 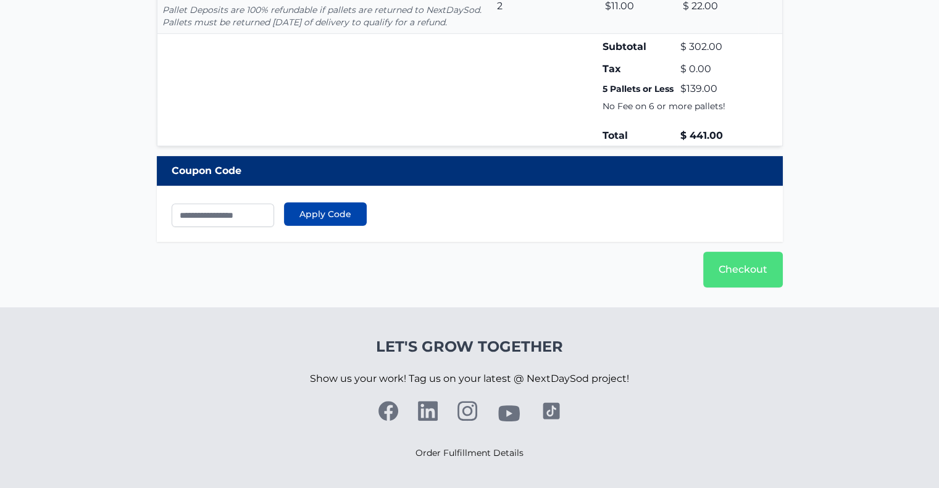 What do you see at coordinates (638, 69) in the screenshot?
I see `td: Tax` at bounding box center [638, 69].